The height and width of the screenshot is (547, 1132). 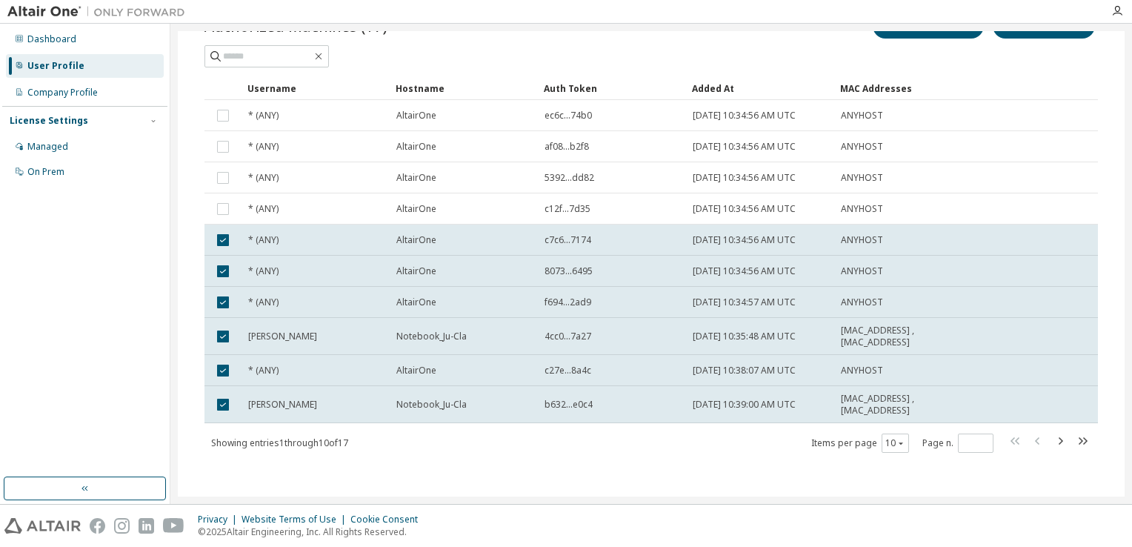 What do you see at coordinates (52, 39) in the screenshot?
I see `div: Dashboard` at bounding box center [52, 39].